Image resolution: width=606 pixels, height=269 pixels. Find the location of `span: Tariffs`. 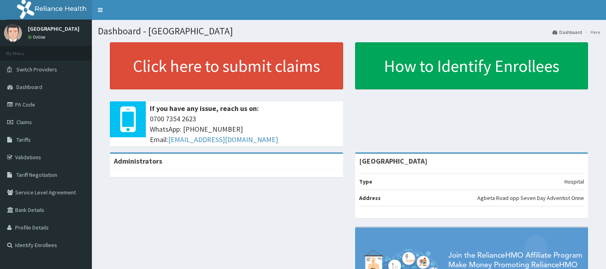

span: Tariffs is located at coordinates (24, 140).